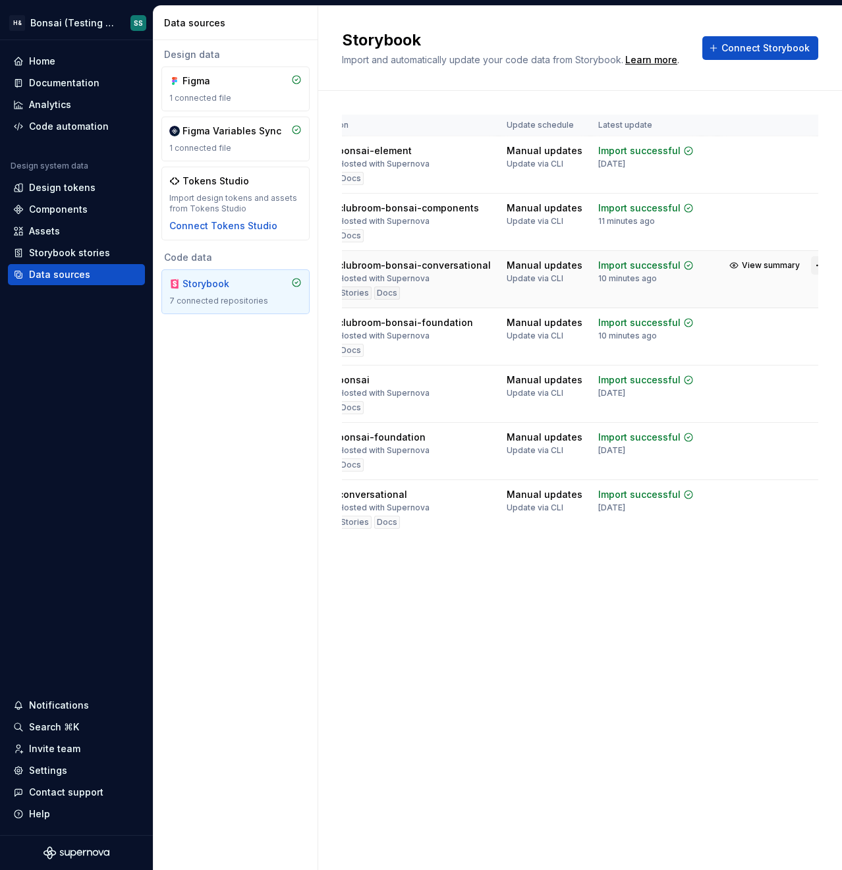 The image size is (842, 870). I want to click on button: Connect Storybook, so click(760, 48).